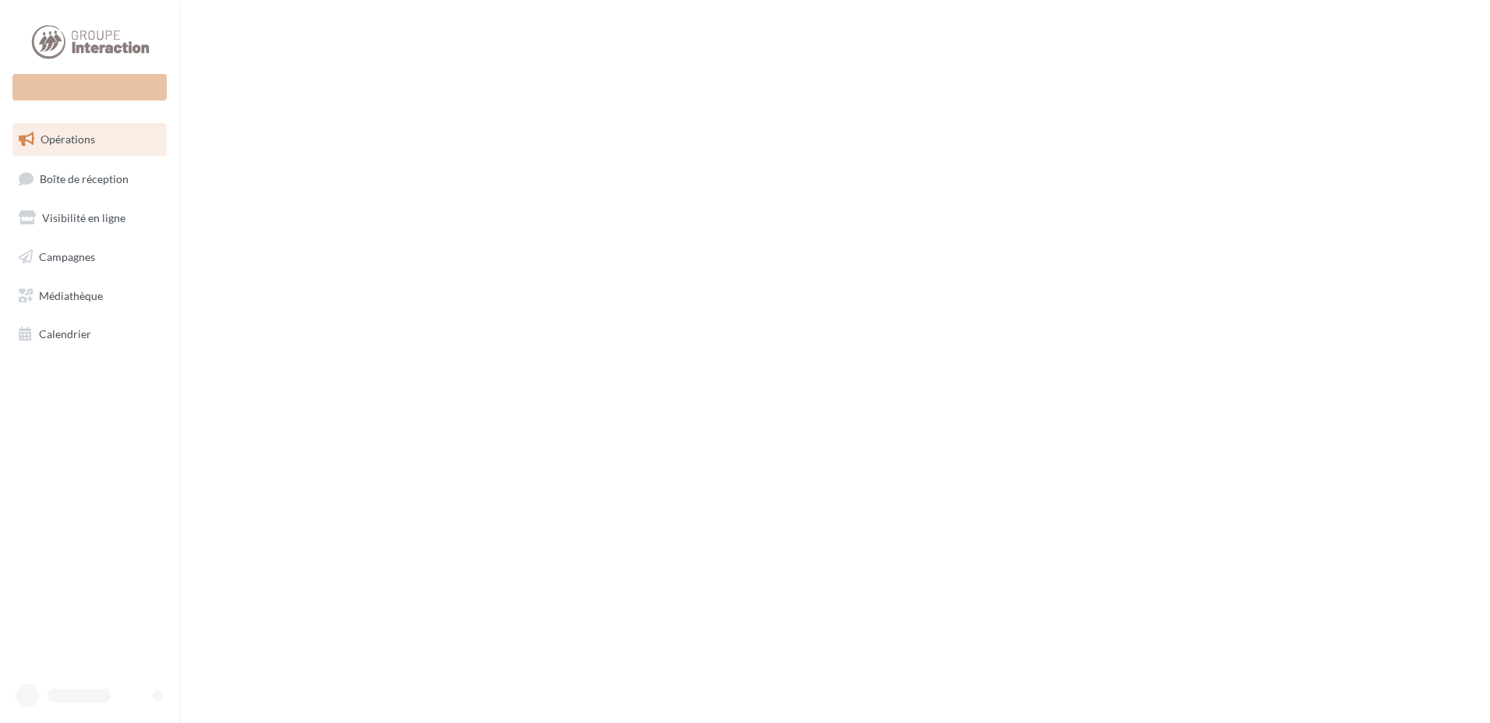  What do you see at coordinates (90, 139) in the screenshot?
I see `a: Opérations` at bounding box center [90, 139].